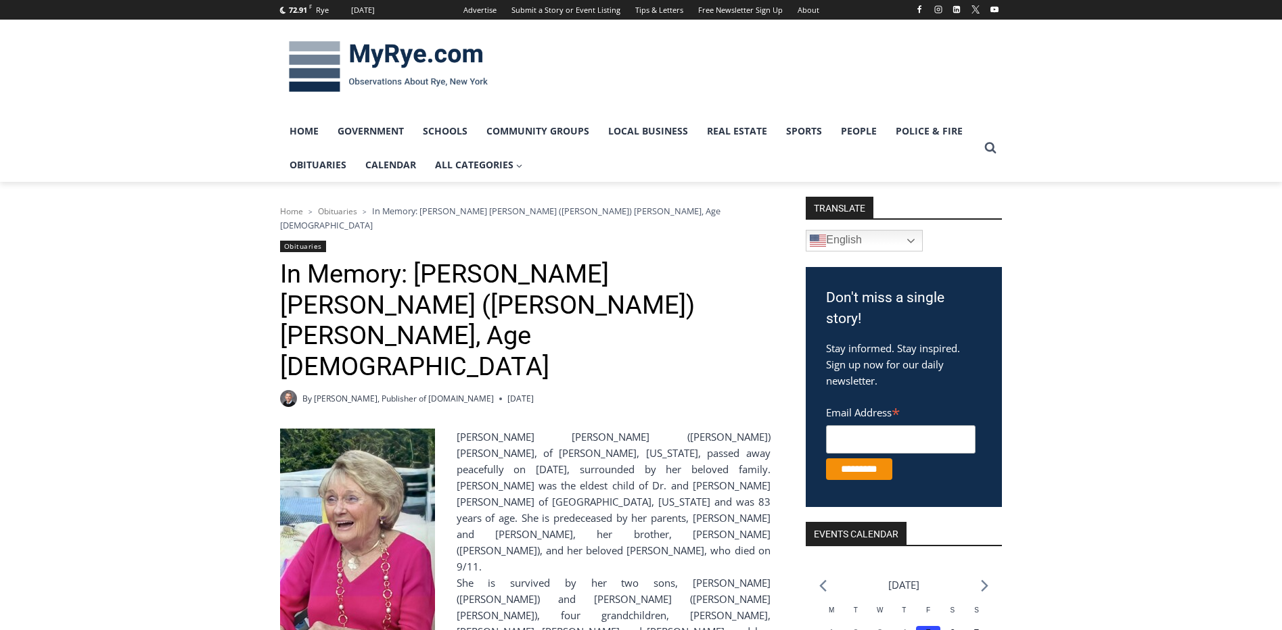  Describe the element at coordinates (288, 398) in the screenshot. I see `a: Author image` at that location.